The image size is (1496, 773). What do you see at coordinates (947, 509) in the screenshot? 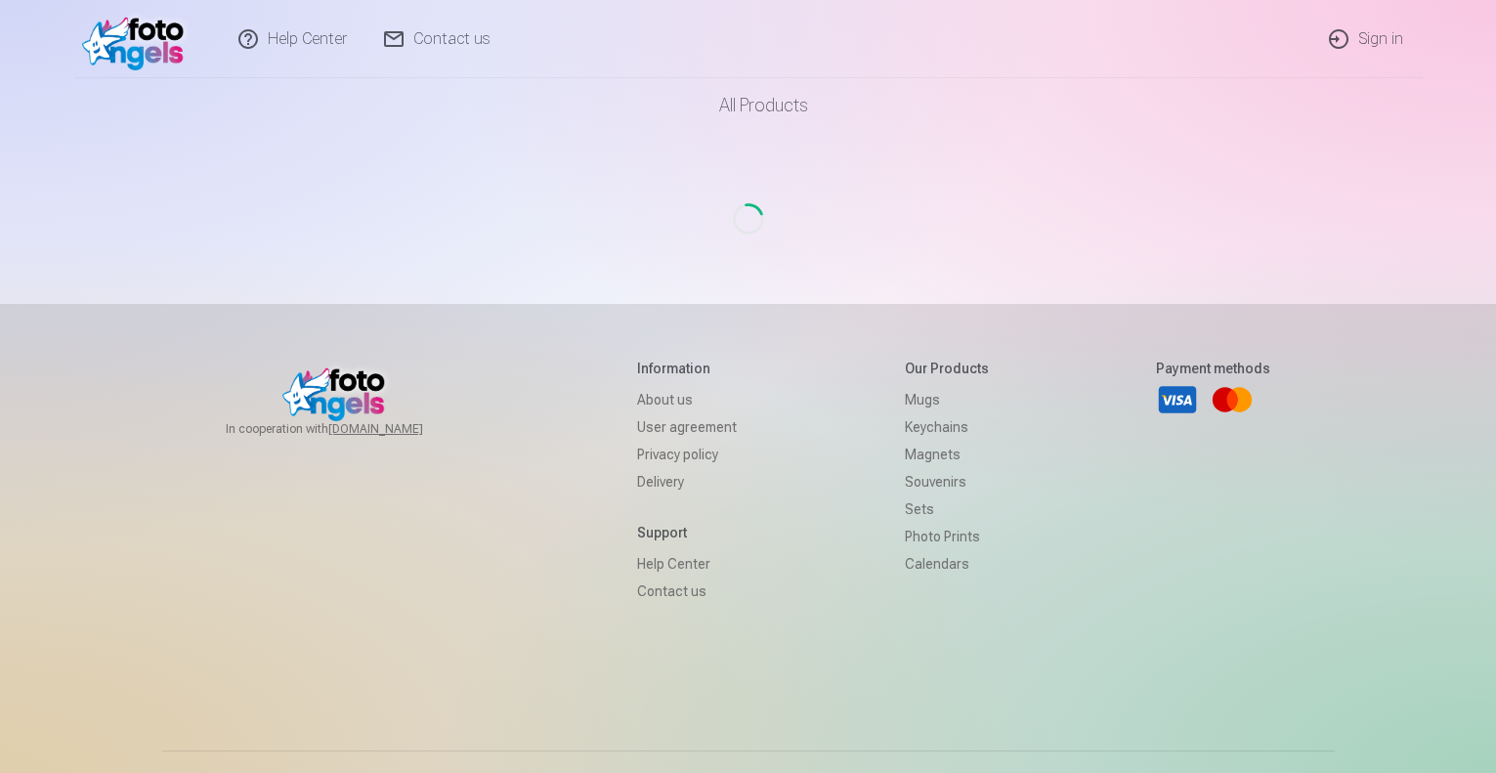
I see `a: Sets` at bounding box center [947, 509].